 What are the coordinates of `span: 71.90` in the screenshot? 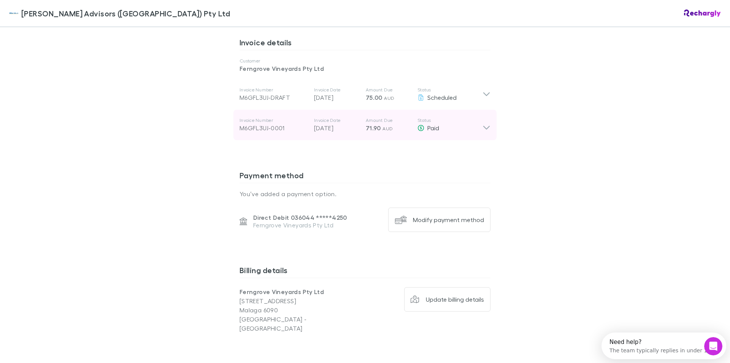 It's located at (374, 128).